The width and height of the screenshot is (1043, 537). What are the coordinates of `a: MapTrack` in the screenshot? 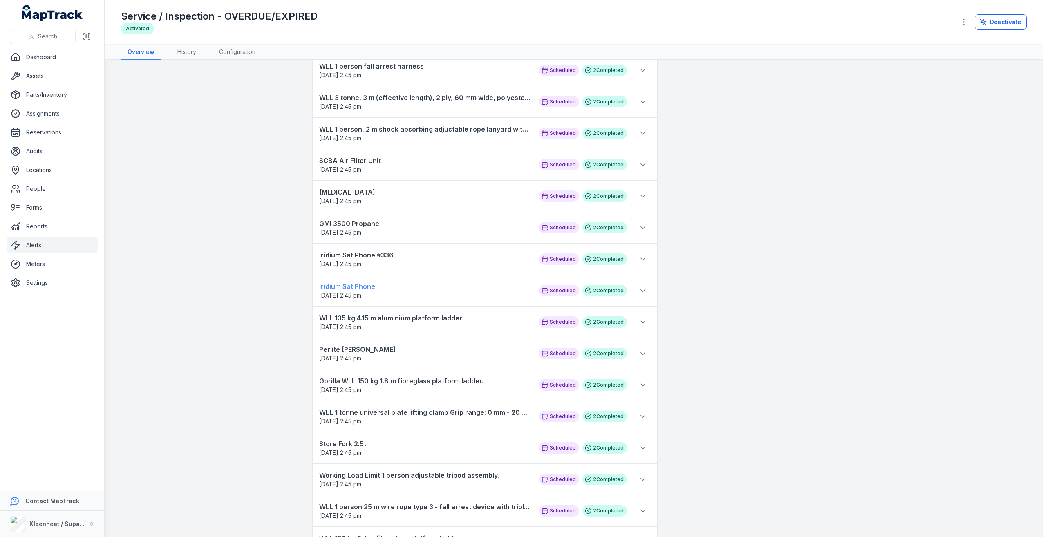 It's located at (52, 13).